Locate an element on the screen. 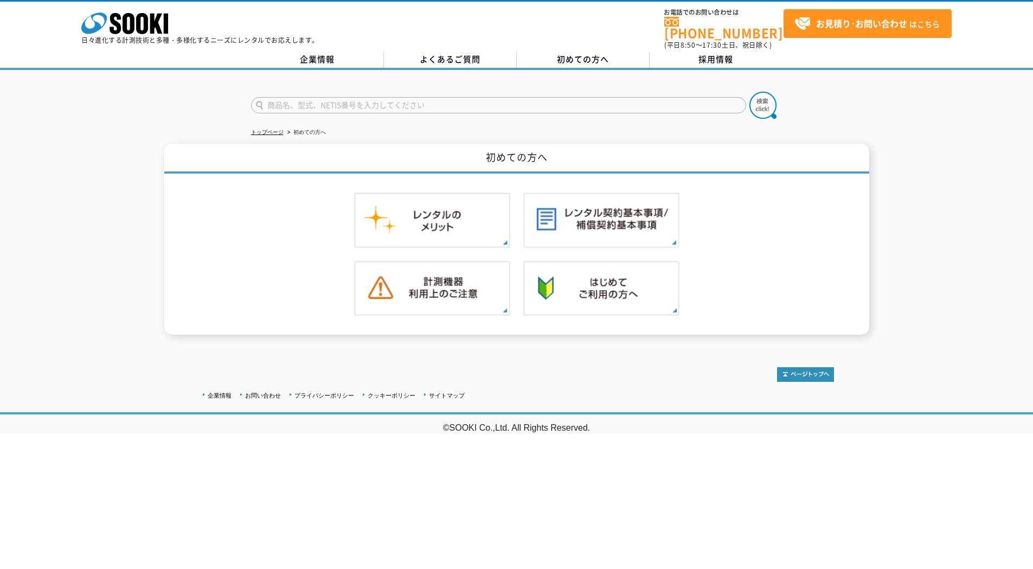  img: レンタル契約基本事項／補償契約基本事項 is located at coordinates (601, 220).